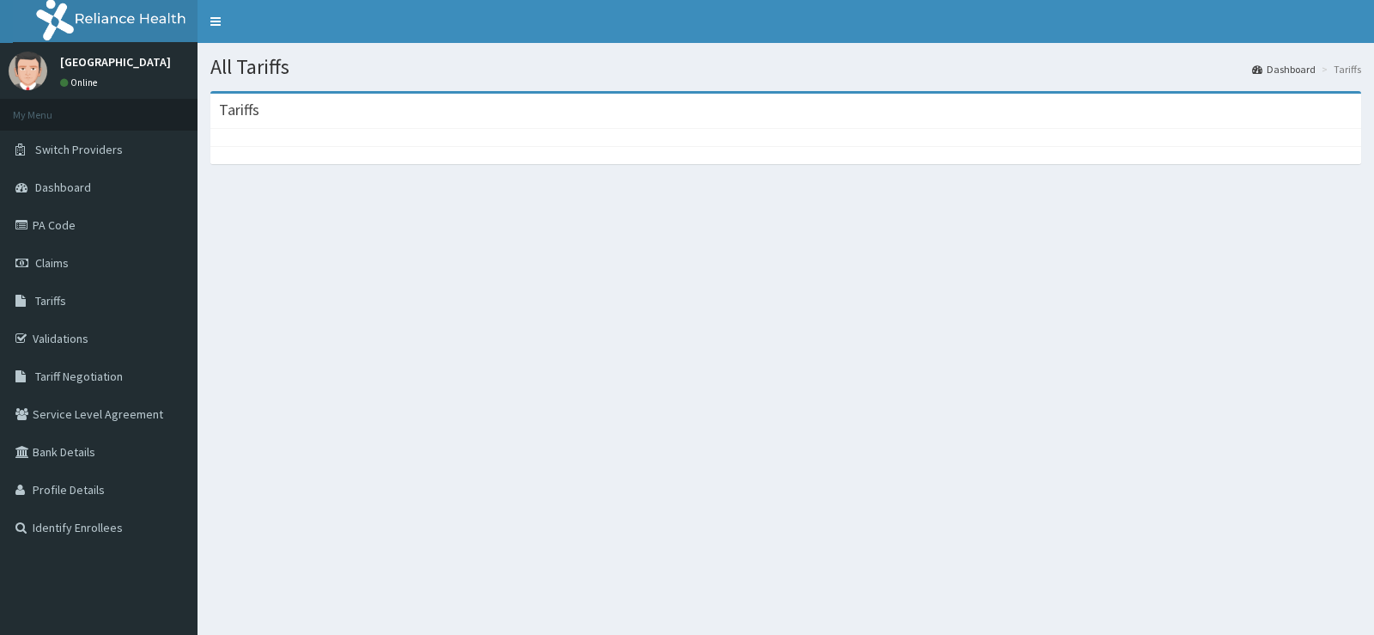  I want to click on span: Claims, so click(52, 263).